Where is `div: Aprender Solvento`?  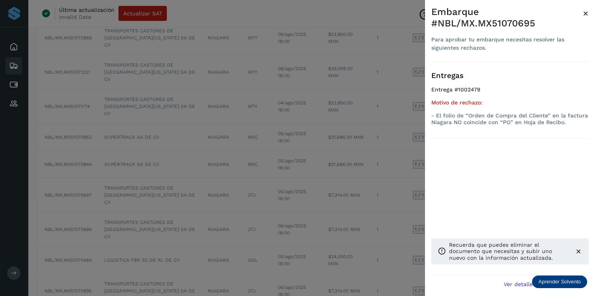 div: Aprender Solvento is located at coordinates (560, 281).